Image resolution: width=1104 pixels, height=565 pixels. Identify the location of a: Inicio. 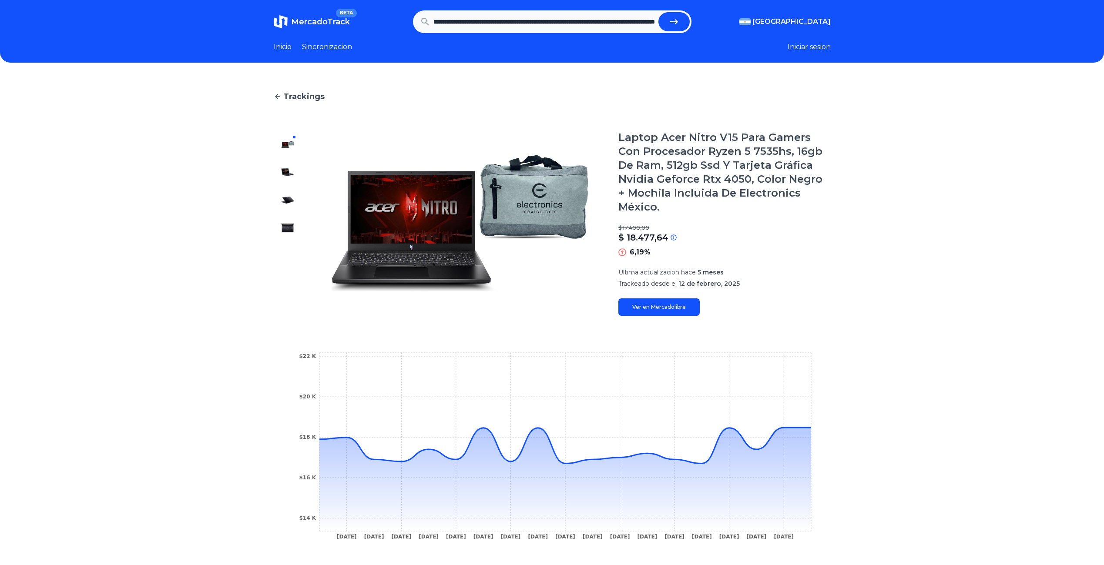
(282, 47).